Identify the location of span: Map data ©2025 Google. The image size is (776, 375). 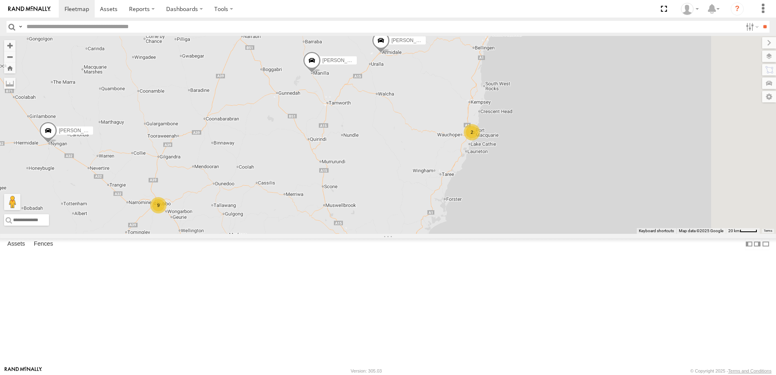
(701, 231).